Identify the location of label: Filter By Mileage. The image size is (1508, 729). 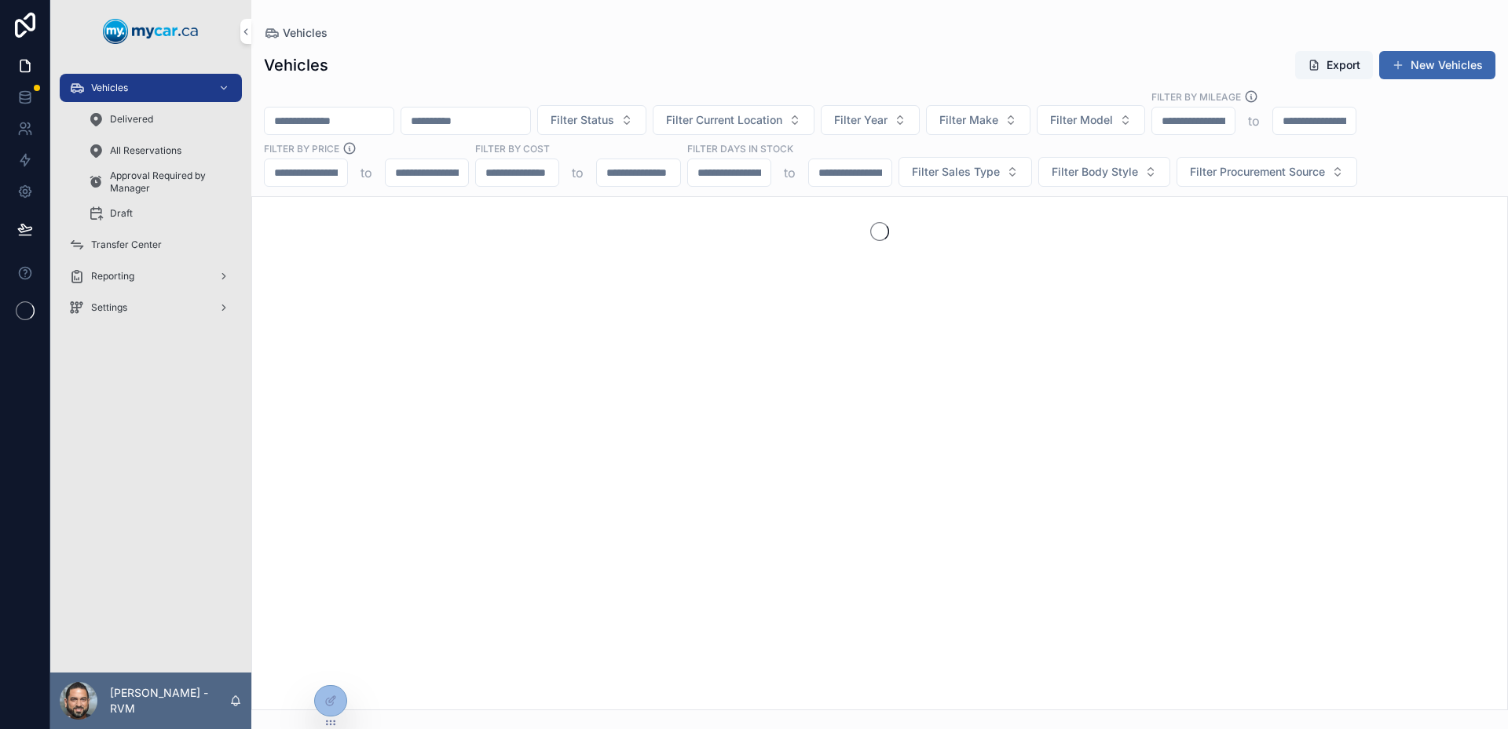
(1196, 97).